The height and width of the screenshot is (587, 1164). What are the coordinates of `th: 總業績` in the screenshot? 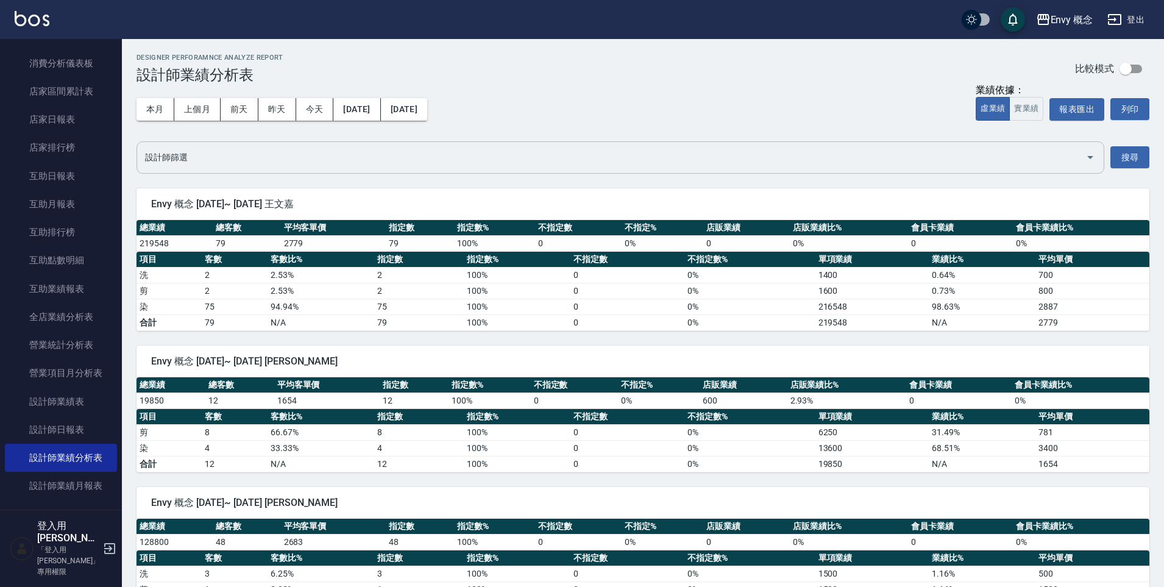 It's located at (174, 526).